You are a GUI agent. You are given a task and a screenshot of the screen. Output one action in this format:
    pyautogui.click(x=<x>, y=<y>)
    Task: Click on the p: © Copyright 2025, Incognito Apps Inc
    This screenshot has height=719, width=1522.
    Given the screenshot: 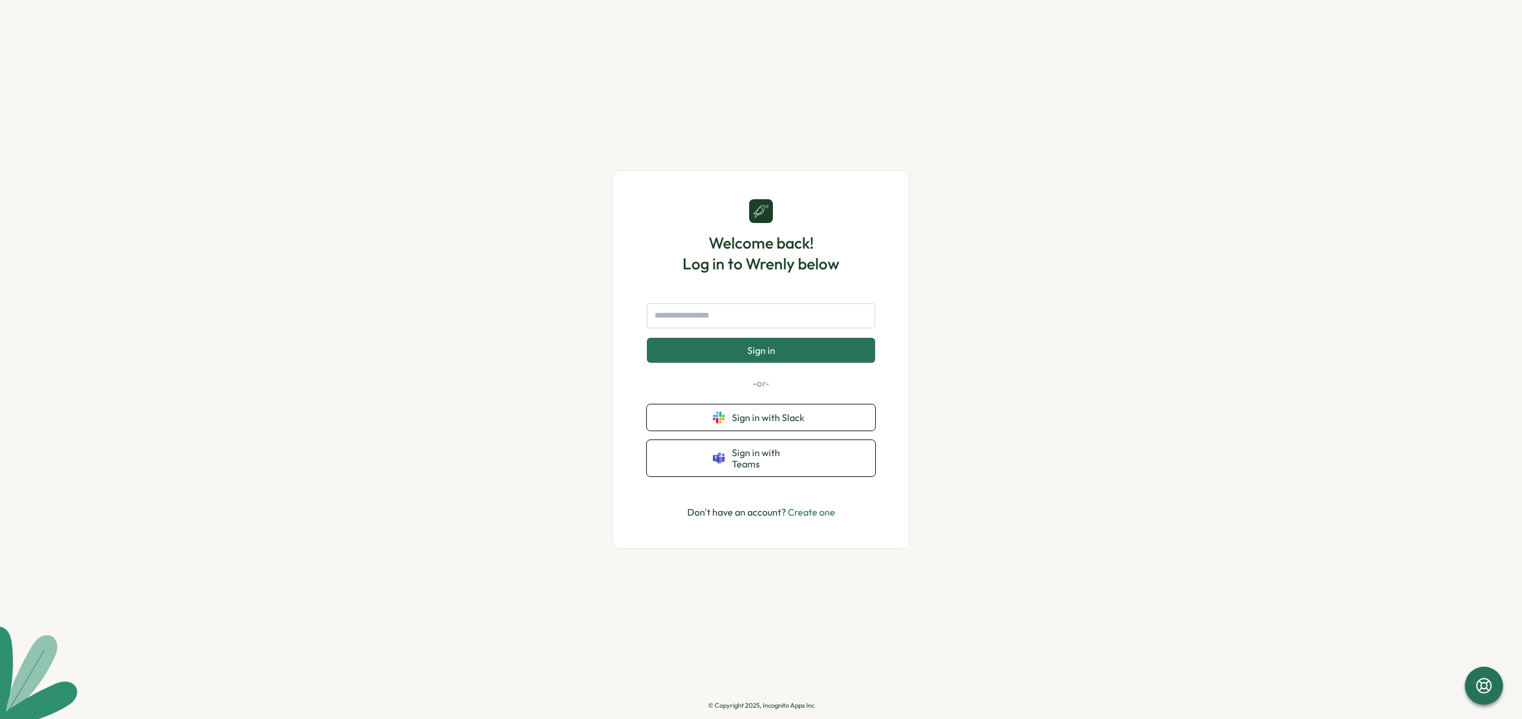 What is the action you would take?
    pyautogui.click(x=761, y=705)
    